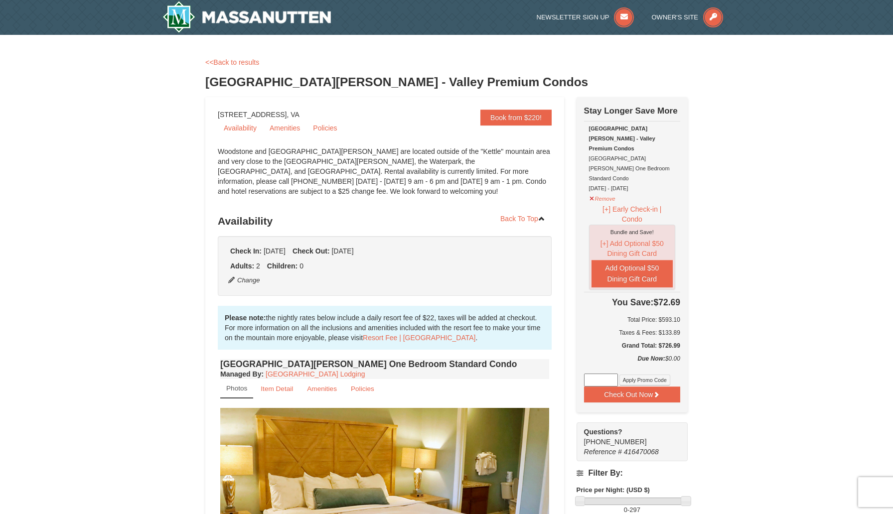 The height and width of the screenshot is (514, 893). What do you see at coordinates (632, 333) in the screenshot?
I see `div: Taxes & Fees: $133.89` at bounding box center [632, 333].